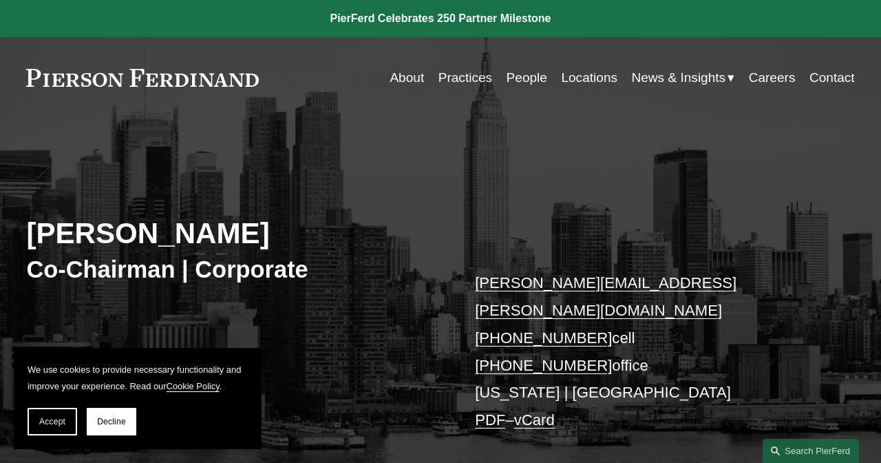  I want to click on a: Search this site, so click(811, 450).